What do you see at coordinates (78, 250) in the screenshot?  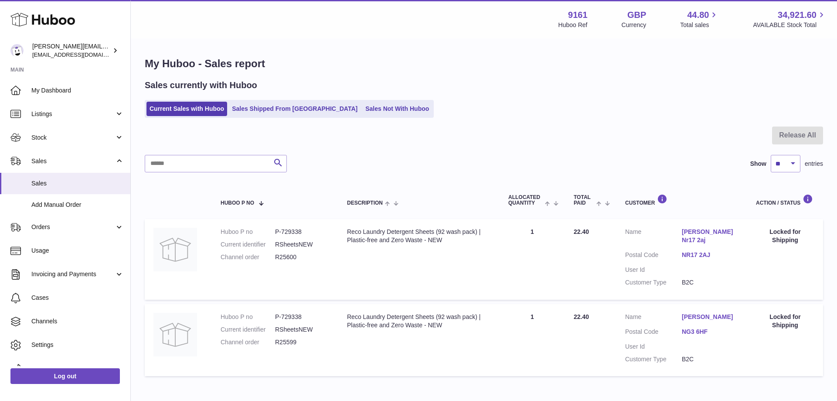 I see `span: Usage` at bounding box center [78, 250].